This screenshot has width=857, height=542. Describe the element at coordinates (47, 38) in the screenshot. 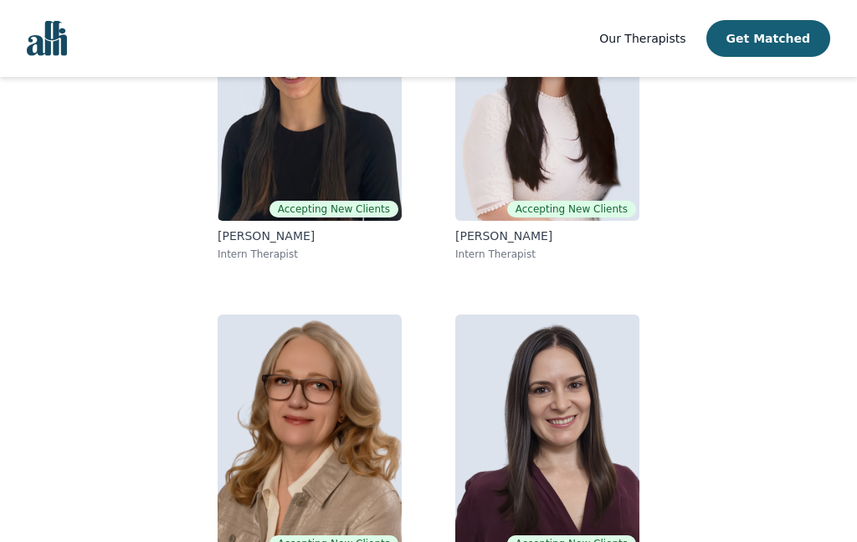

I see `img: alli logo` at that location.